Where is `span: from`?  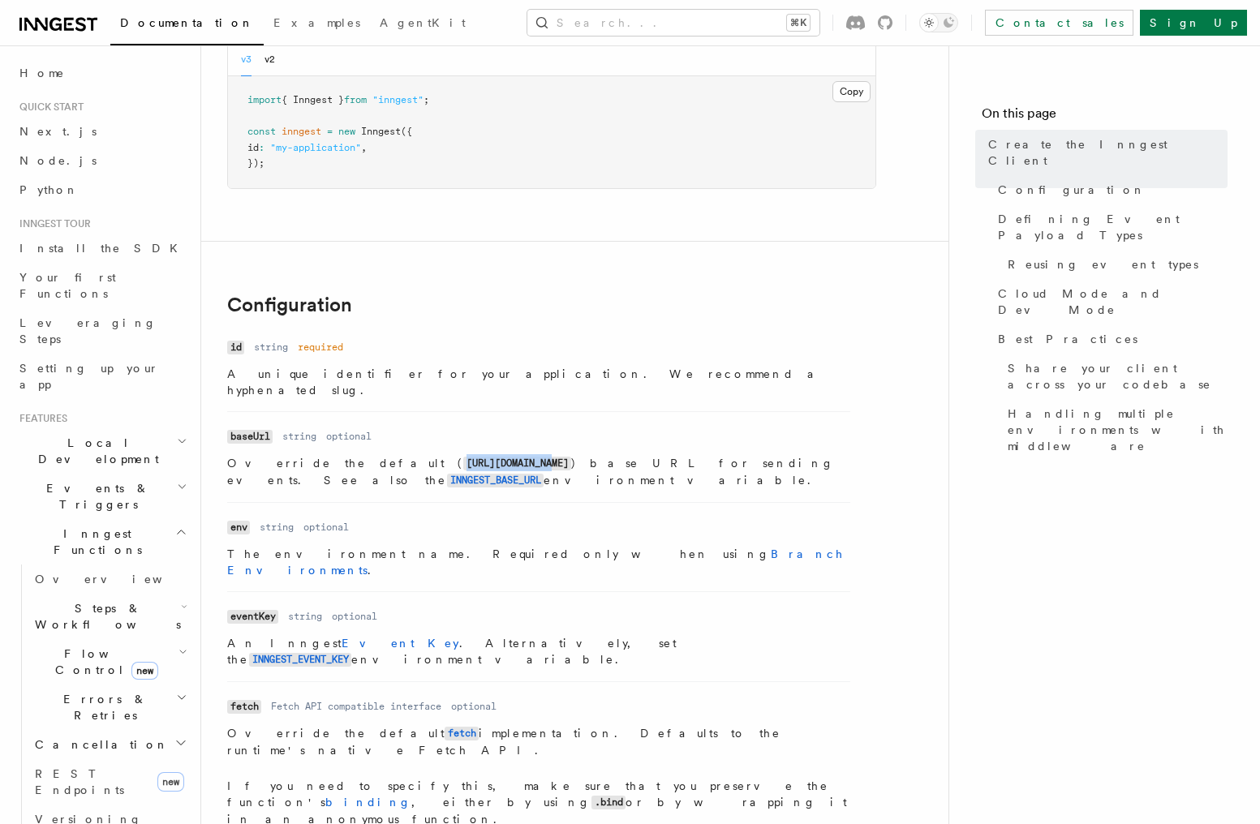
span: from is located at coordinates (355, 100).